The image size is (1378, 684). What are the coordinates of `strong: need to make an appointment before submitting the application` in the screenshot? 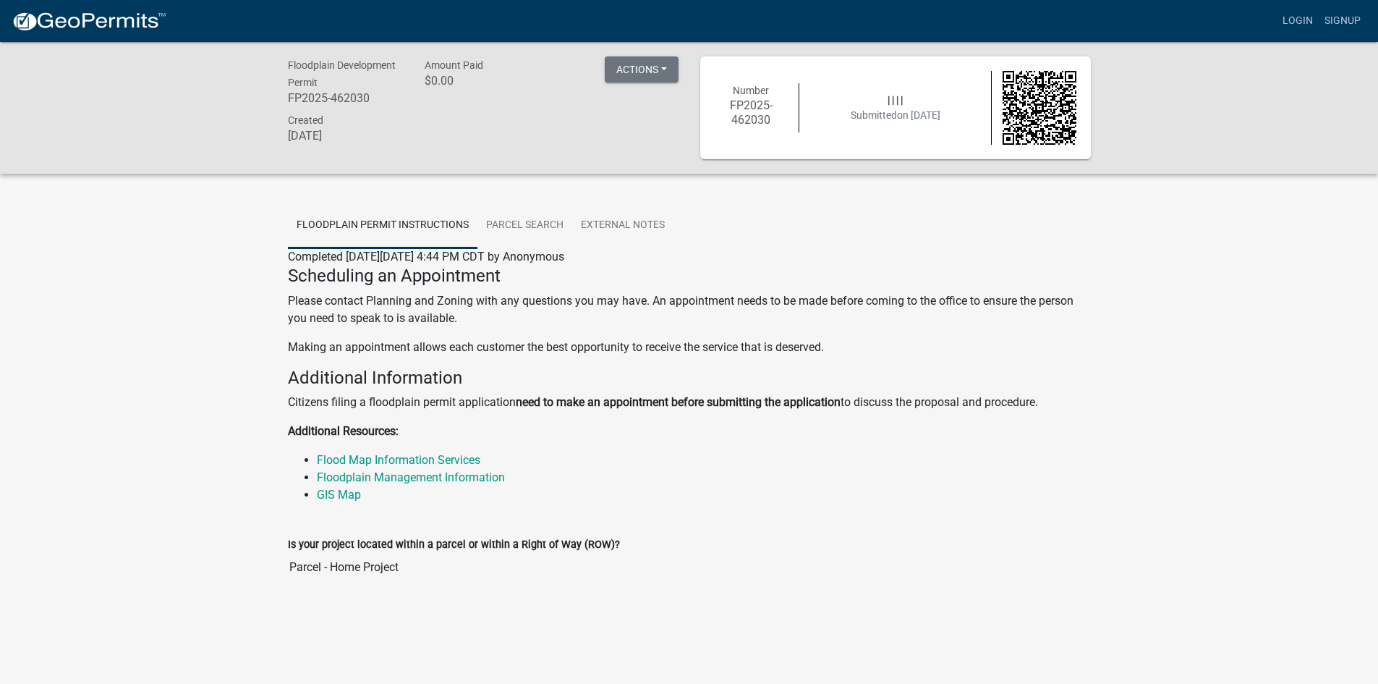 It's located at (678, 402).